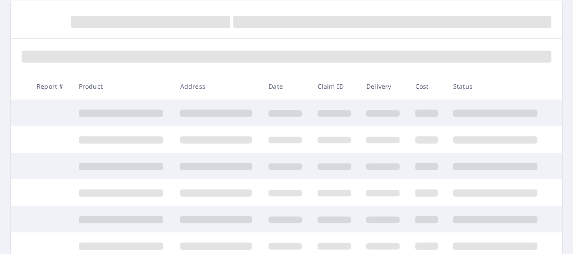 The image size is (573, 254). Describe the element at coordinates (122, 86) in the screenshot. I see `th: Product` at that location.